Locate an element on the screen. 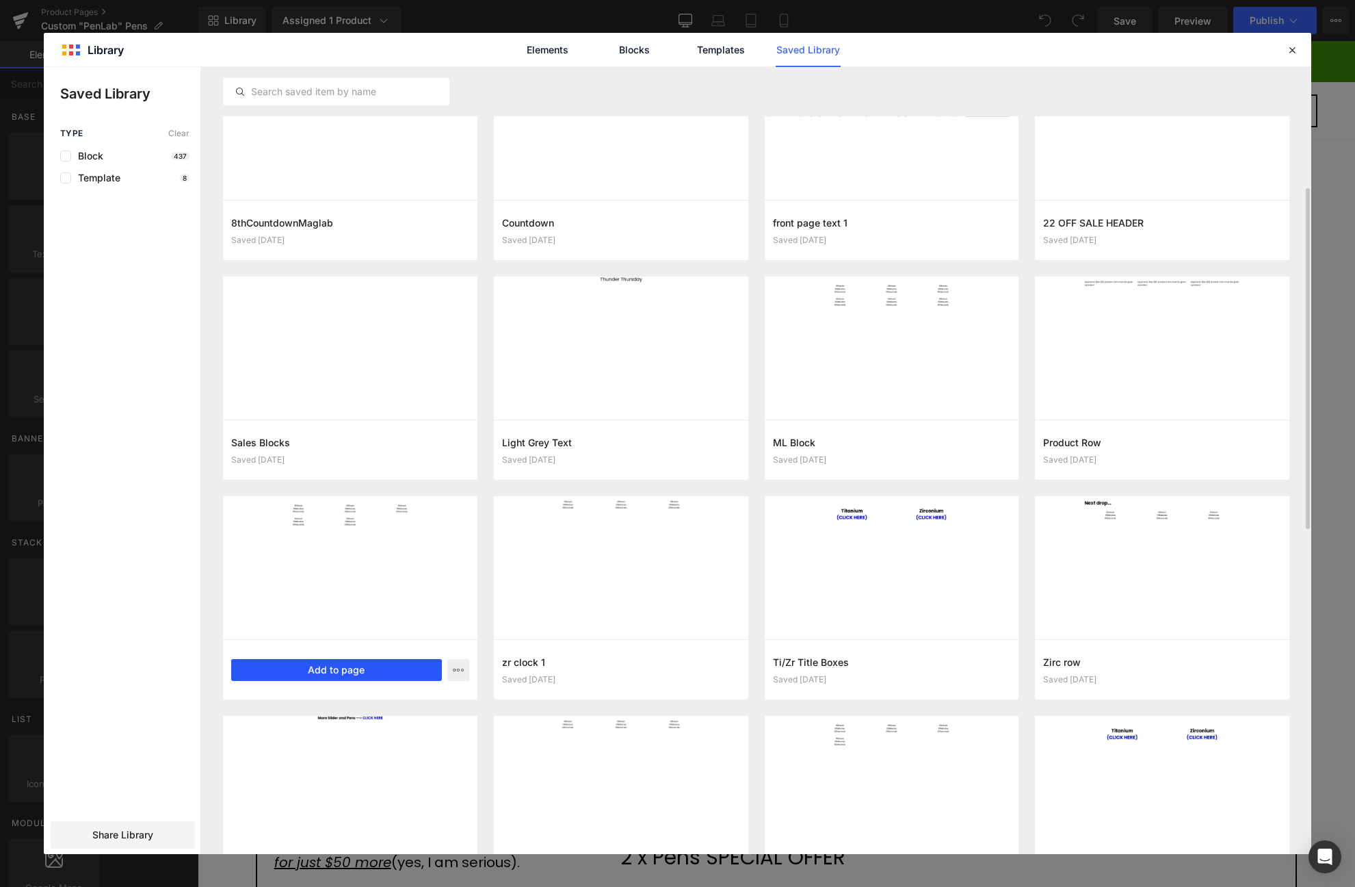 This screenshot has height=887, width=1355. a: Templates is located at coordinates (721, 50).